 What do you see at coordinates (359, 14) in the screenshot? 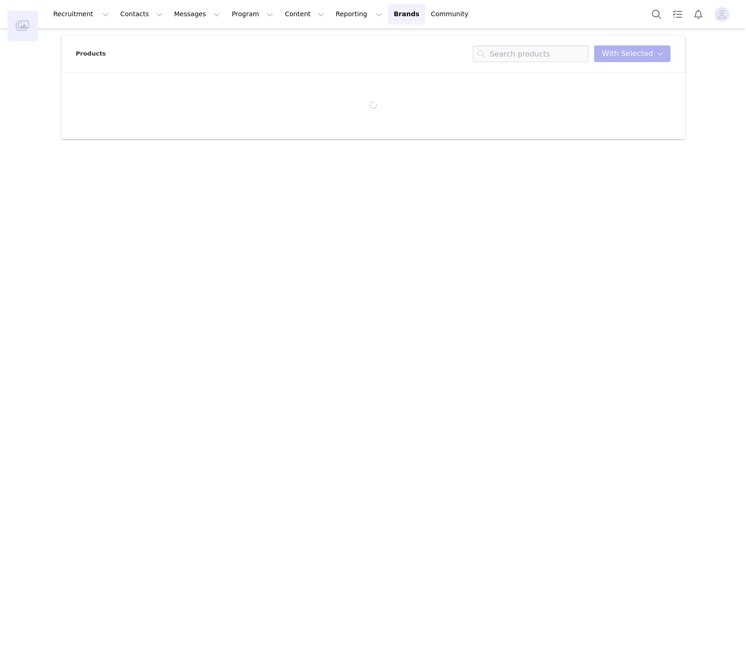
I see `button: Reporting` at bounding box center [359, 14].